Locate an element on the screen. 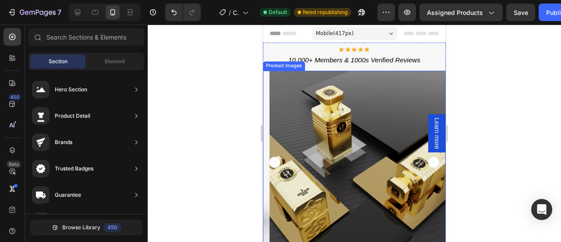  button: 7 is located at coordinates (34, 12).